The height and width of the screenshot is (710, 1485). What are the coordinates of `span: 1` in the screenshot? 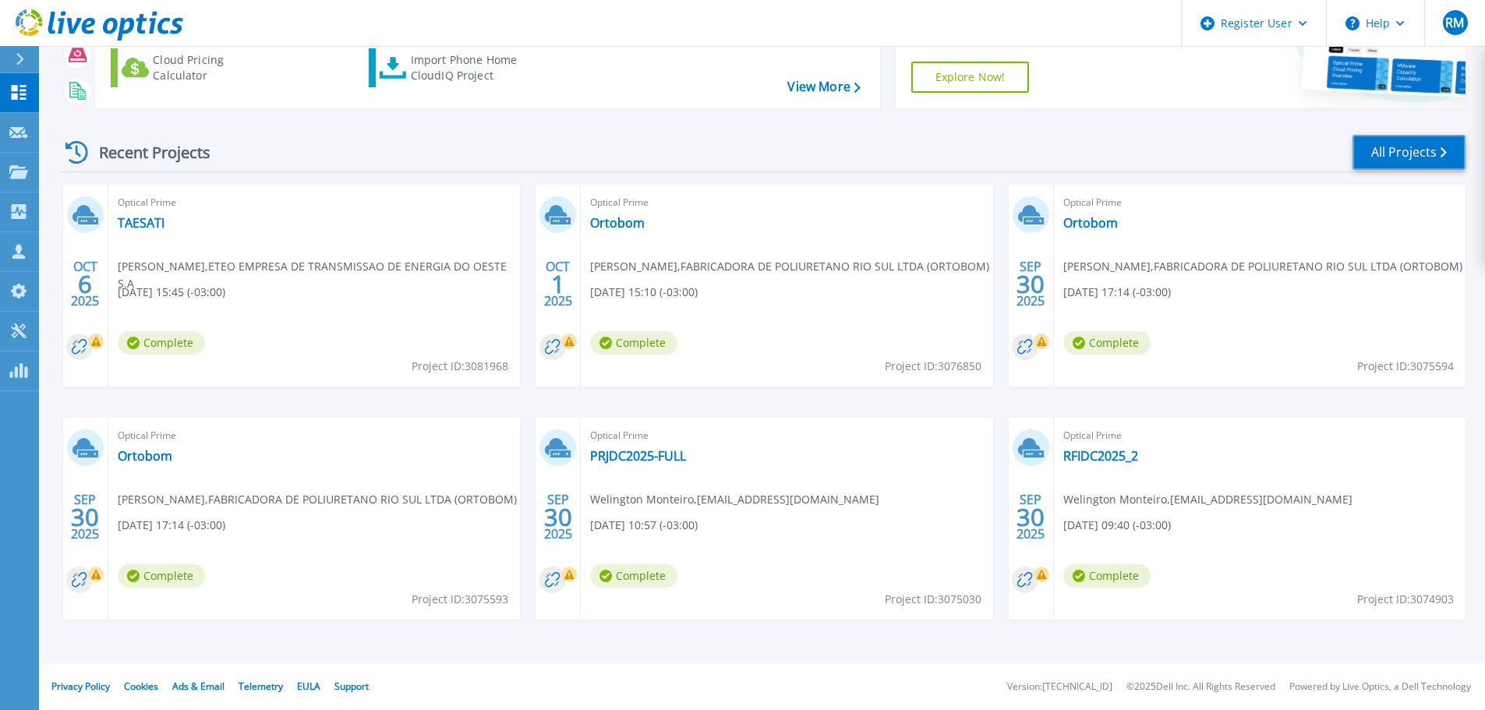 It's located at (558, 284).